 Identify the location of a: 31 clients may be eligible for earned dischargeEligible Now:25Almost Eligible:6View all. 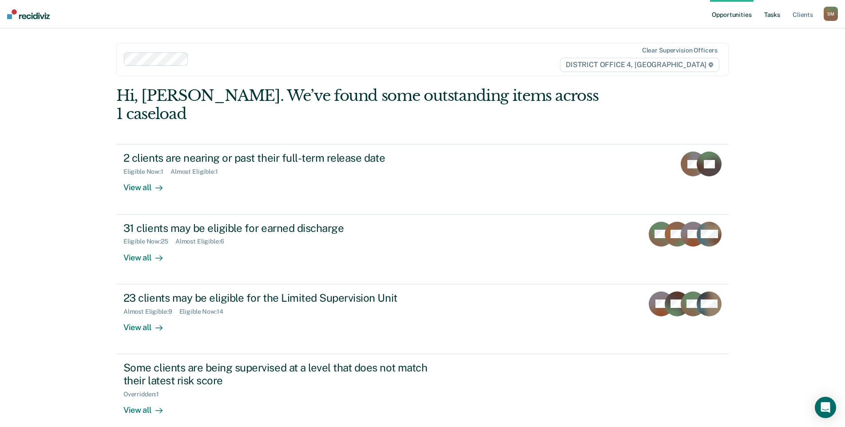
(422, 249).